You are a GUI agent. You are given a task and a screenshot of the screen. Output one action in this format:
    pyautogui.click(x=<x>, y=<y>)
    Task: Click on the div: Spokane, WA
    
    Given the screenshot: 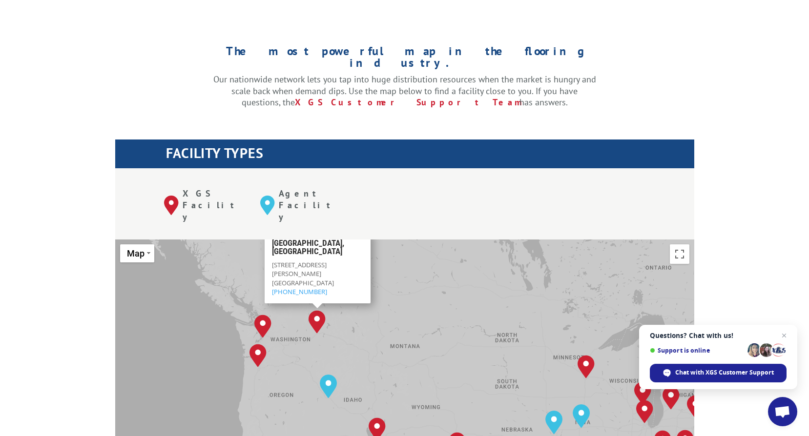 What is the action you would take?
    pyautogui.click(x=317, y=322)
    